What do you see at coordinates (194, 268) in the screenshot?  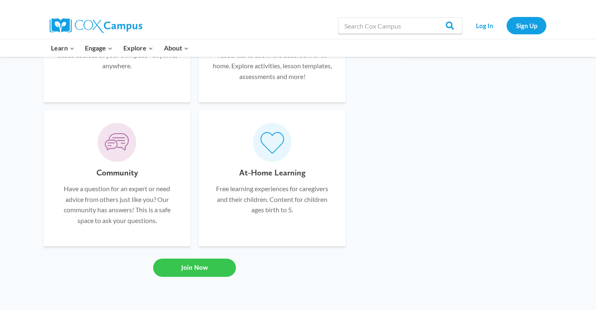 I see `a: Join Now` at bounding box center [194, 268].